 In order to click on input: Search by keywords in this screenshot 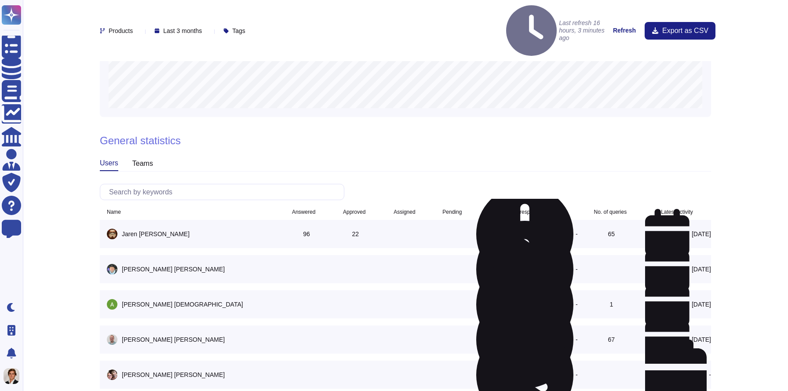, I will do `click(224, 192)`.